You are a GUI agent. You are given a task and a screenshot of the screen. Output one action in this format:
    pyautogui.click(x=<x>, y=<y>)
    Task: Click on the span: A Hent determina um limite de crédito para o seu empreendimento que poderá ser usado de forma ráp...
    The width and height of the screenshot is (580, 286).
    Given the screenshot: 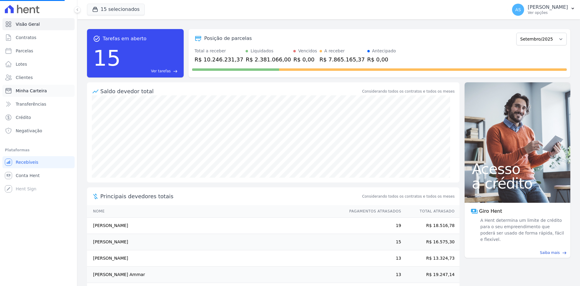 What is the action you would take?
    pyautogui.click(x=522, y=230)
    